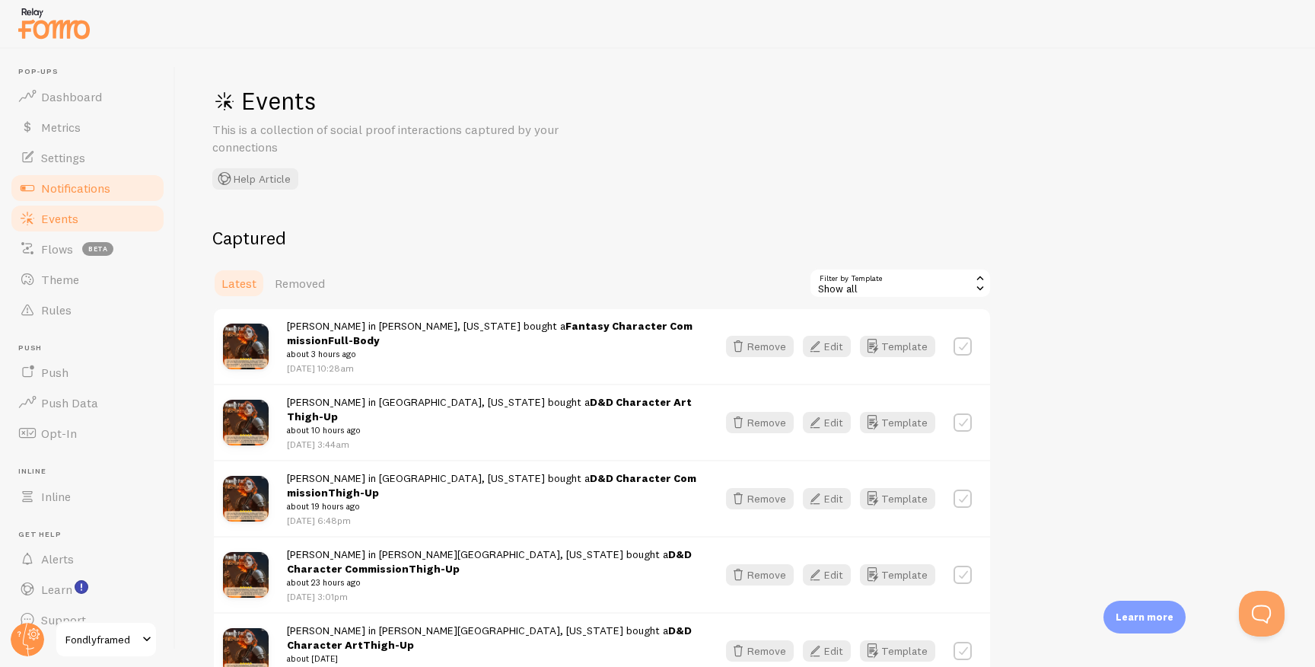  What do you see at coordinates (602, 238) in the screenshot?
I see `h2: Captured` at bounding box center [602, 238].